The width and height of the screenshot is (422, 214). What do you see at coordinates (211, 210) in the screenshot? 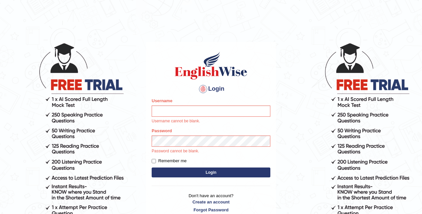
I see `a: Forgot Password` at bounding box center [211, 210].